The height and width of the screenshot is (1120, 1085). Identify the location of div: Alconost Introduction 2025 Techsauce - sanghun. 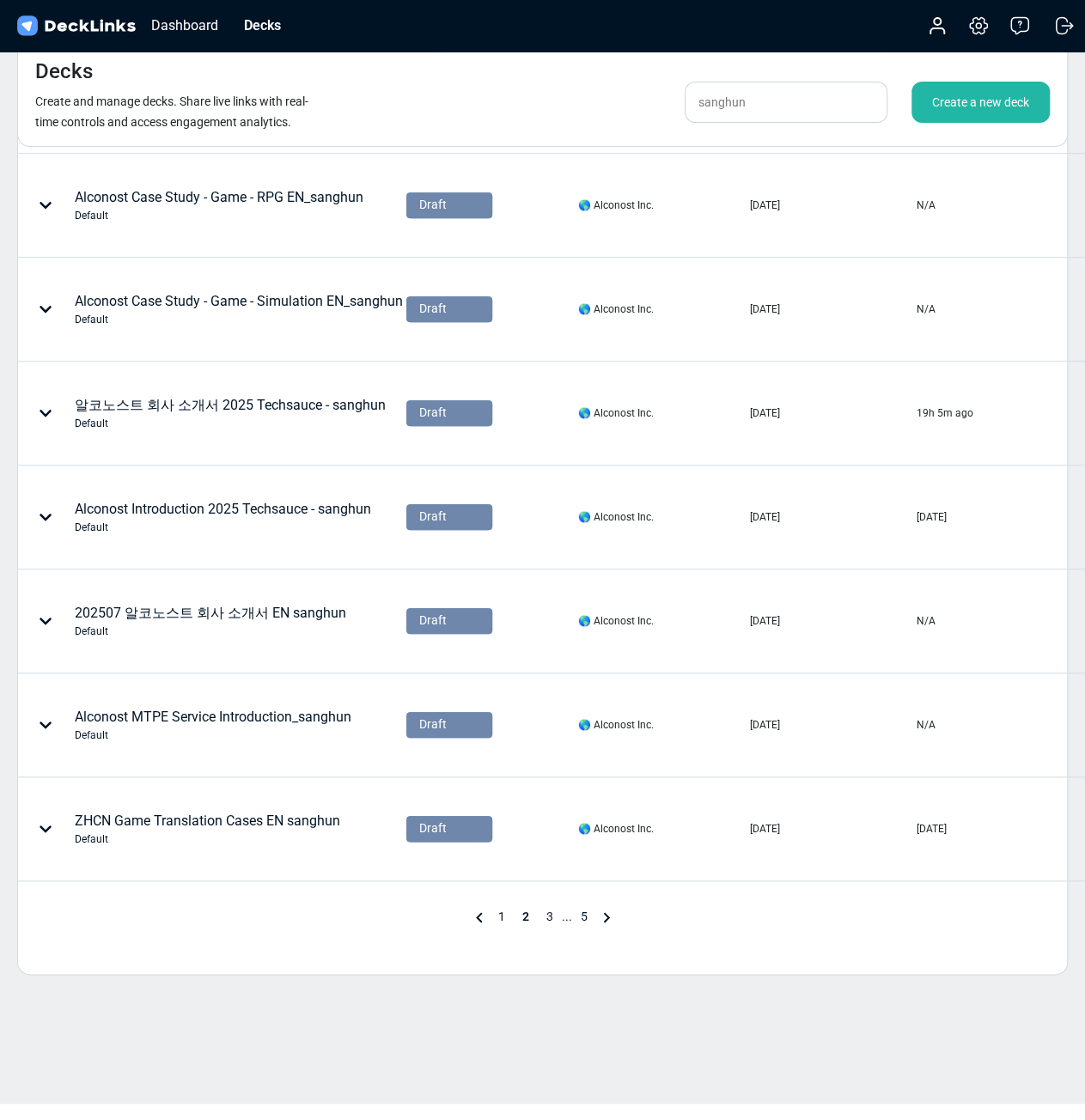
(223, 517).